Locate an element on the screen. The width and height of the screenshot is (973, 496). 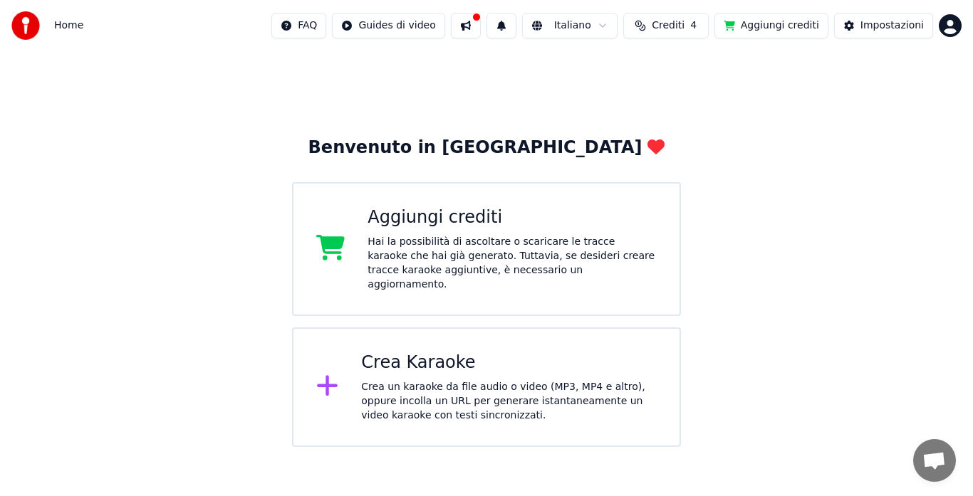
a: Aprire la chat is located at coordinates (934, 461).